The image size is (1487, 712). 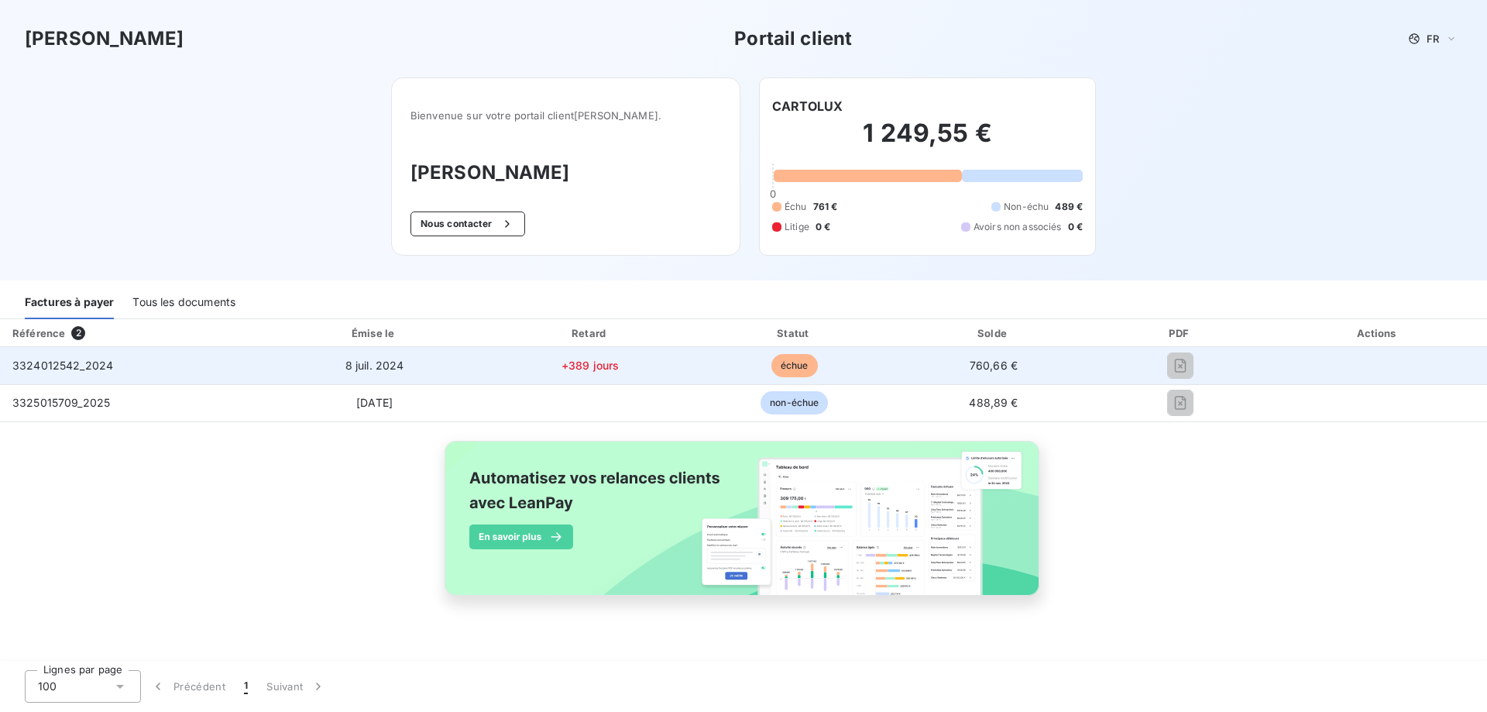 I want to click on span: 761 €, so click(x=826, y=207).